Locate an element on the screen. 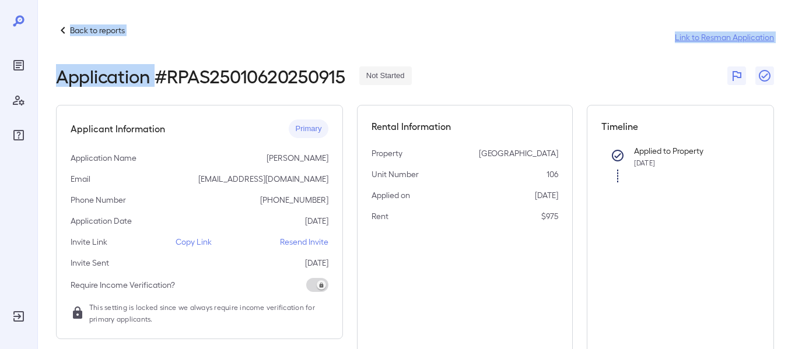 This screenshot has height=349, width=788. p: Property is located at coordinates (387, 153).